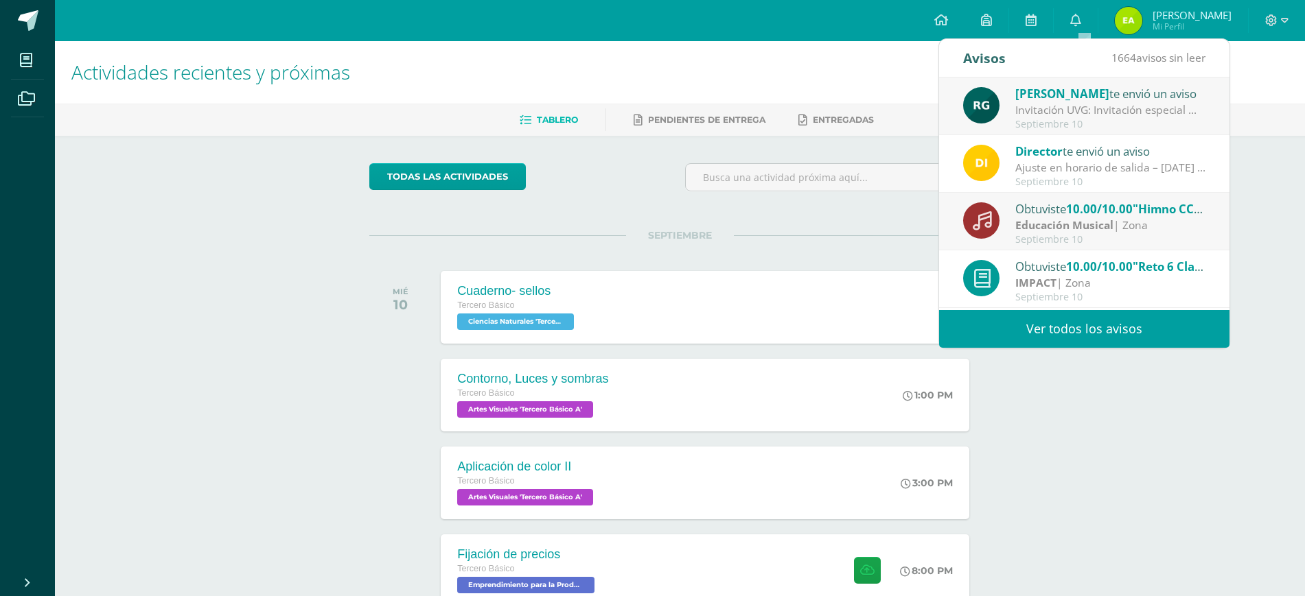  What do you see at coordinates (1064, 225) in the screenshot?
I see `strong: Educación Musical` at bounding box center [1064, 225].